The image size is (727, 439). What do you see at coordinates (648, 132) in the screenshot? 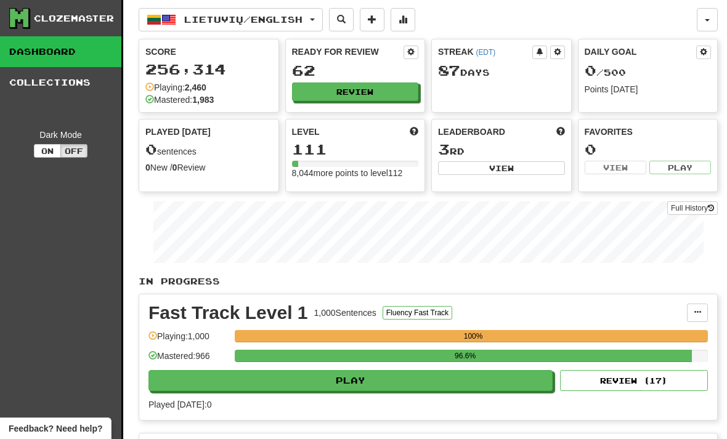
I see `div: Favorites` at bounding box center [648, 132].